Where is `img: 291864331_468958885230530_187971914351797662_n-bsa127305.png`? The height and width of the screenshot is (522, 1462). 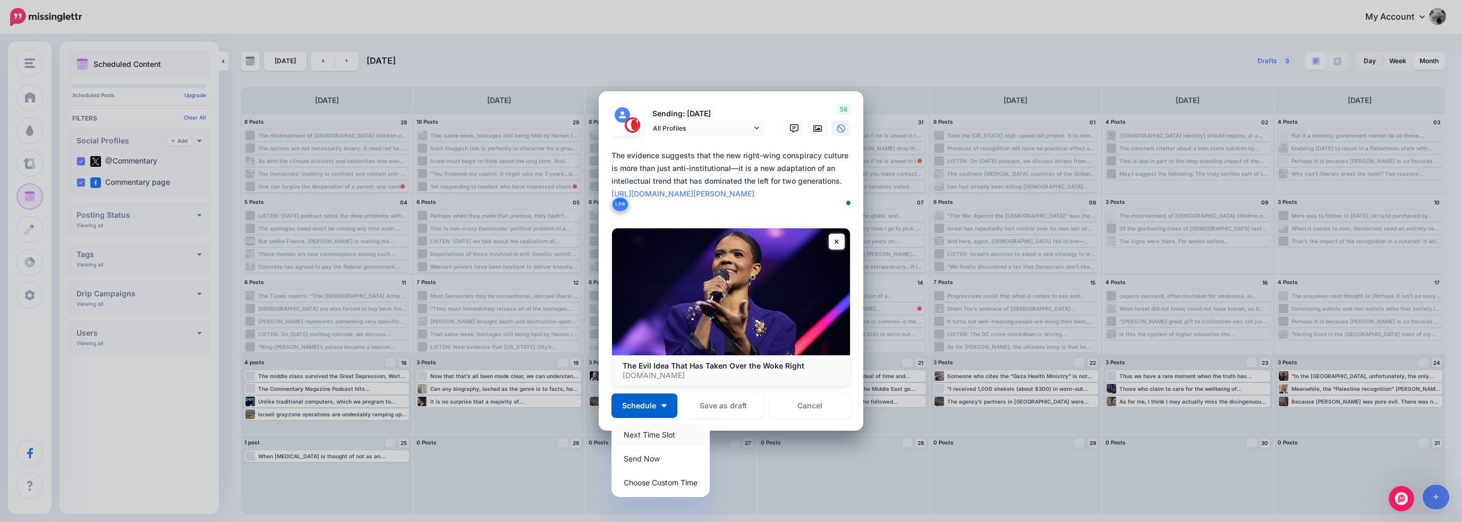 img: 291864331_468958885230530_187971914351797662_n-bsa127305.png is located at coordinates (632, 125).